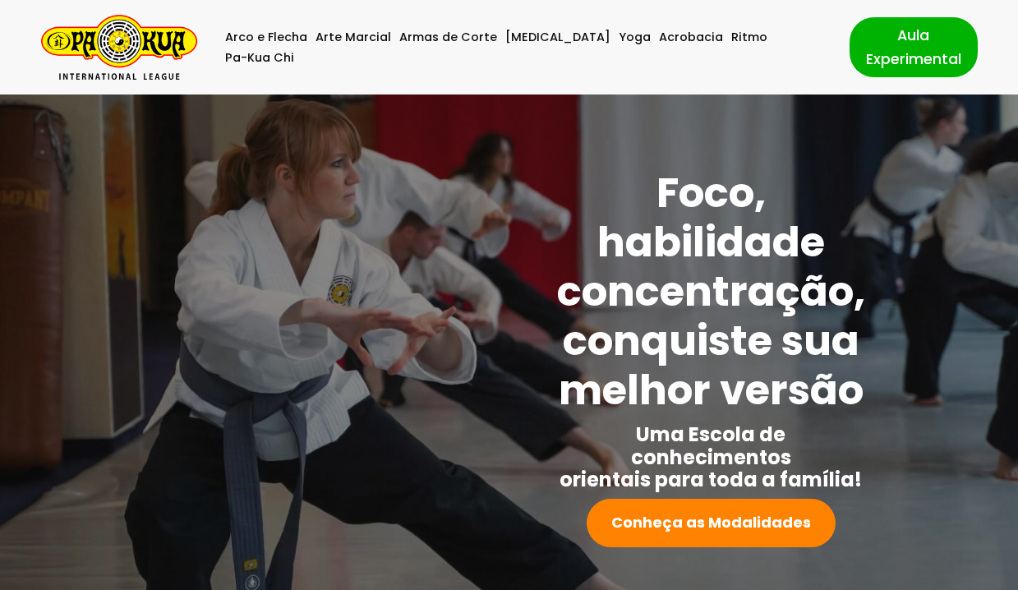  I want to click on strong: Foco, habilidade concentração, conquiste sua melhor versão, so click(710, 291).